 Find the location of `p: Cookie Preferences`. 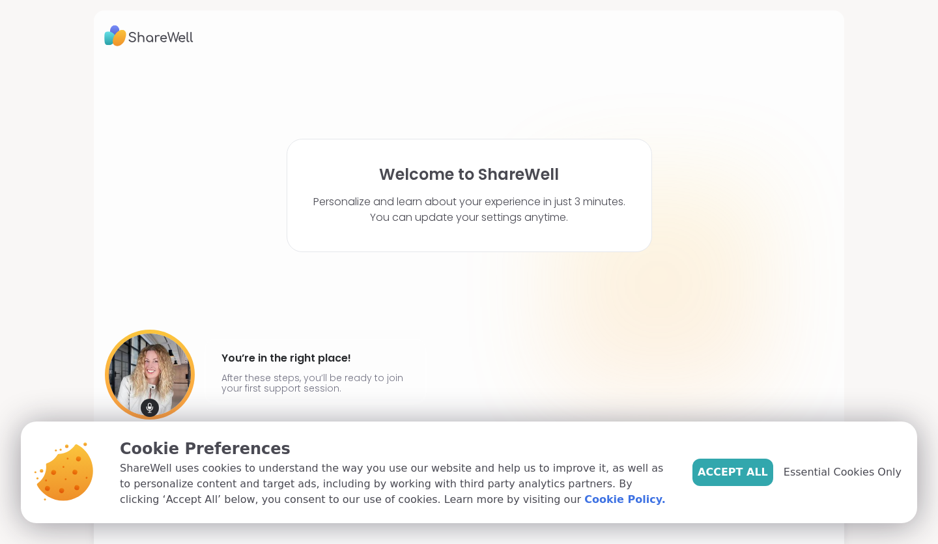

p: Cookie Preferences is located at coordinates (395, 449).